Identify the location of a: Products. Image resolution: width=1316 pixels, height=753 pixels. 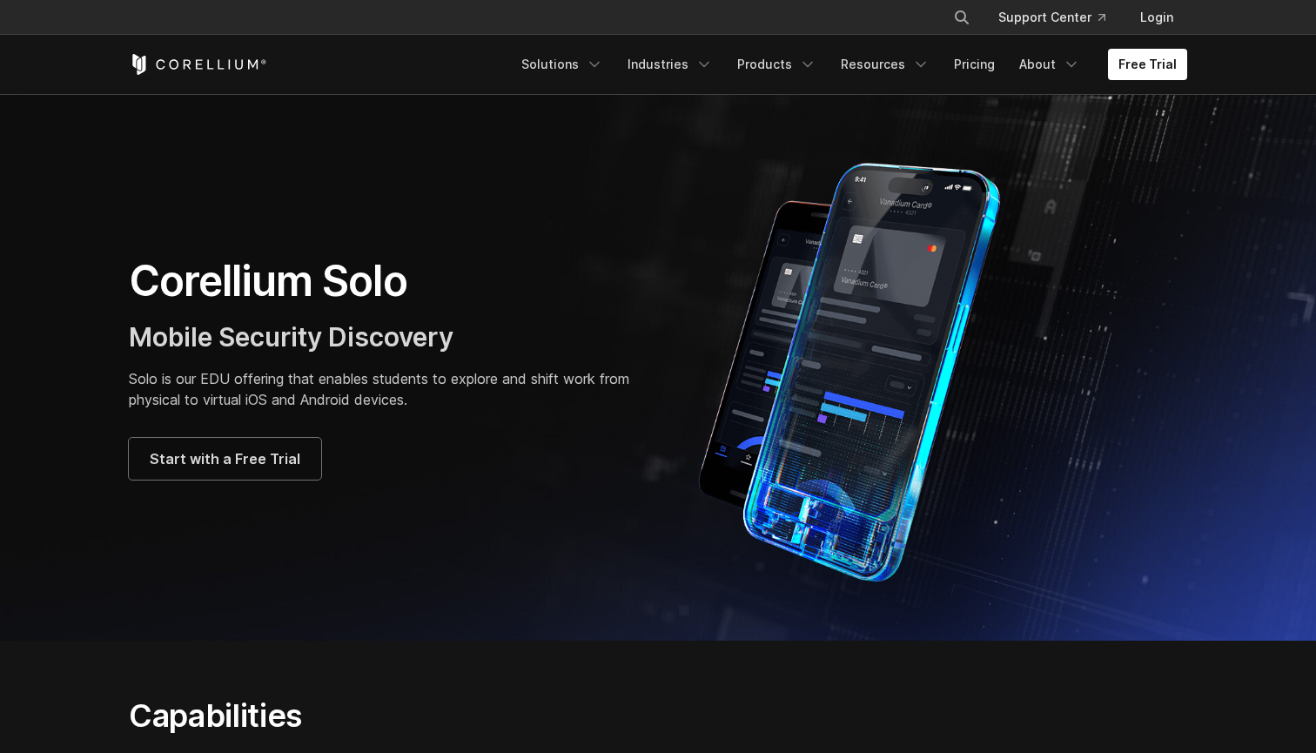
(776, 64).